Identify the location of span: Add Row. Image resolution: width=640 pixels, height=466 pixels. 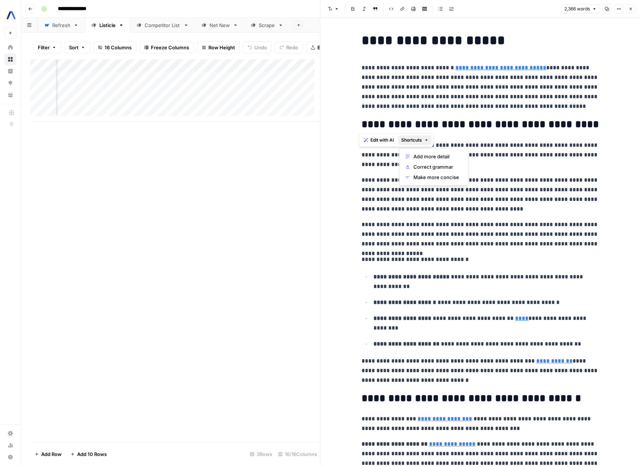
(51, 454).